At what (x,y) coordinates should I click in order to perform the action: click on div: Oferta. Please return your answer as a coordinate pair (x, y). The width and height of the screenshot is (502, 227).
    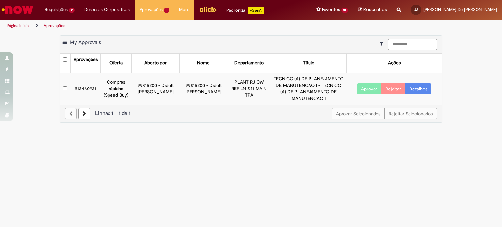
    Looking at the image, I should click on (116, 63).